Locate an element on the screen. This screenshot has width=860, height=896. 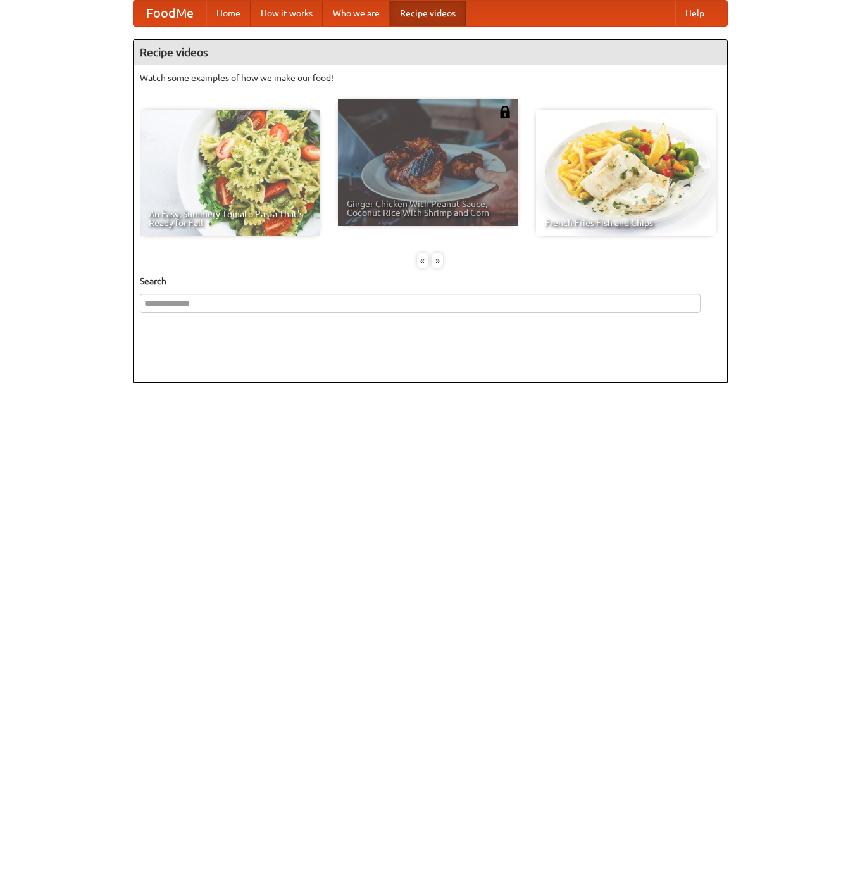
h5: Search is located at coordinates (430, 281).